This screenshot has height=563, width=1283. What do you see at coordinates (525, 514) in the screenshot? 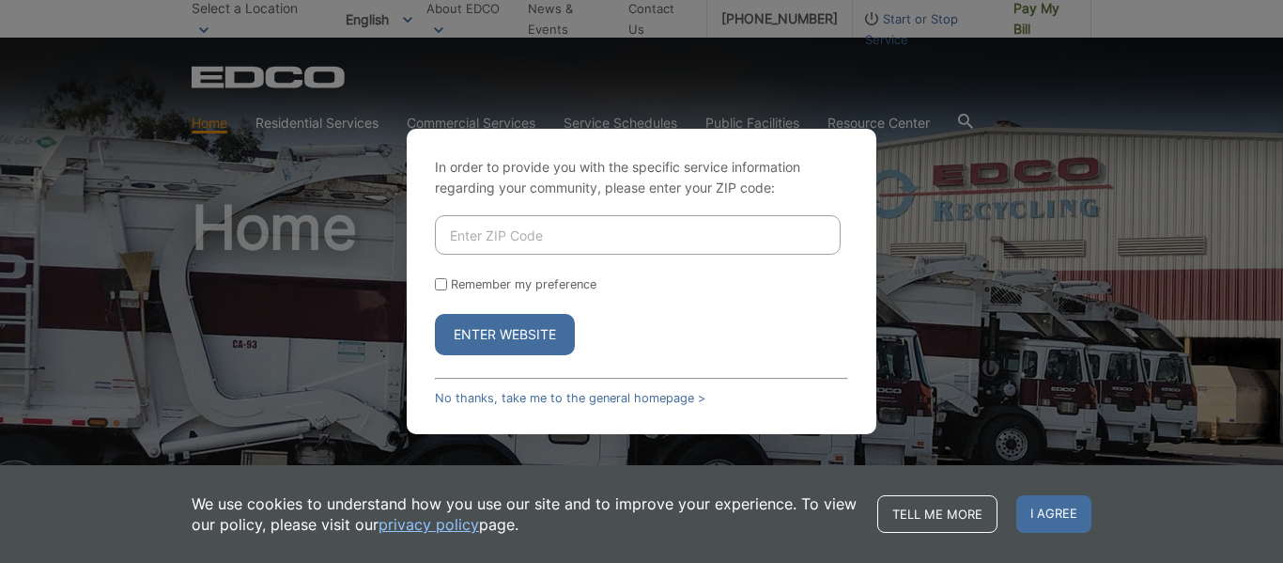
I see `p: We use cookies to understand how you use our site and to improve your experience. To view our pol...` at bounding box center [525, 514].